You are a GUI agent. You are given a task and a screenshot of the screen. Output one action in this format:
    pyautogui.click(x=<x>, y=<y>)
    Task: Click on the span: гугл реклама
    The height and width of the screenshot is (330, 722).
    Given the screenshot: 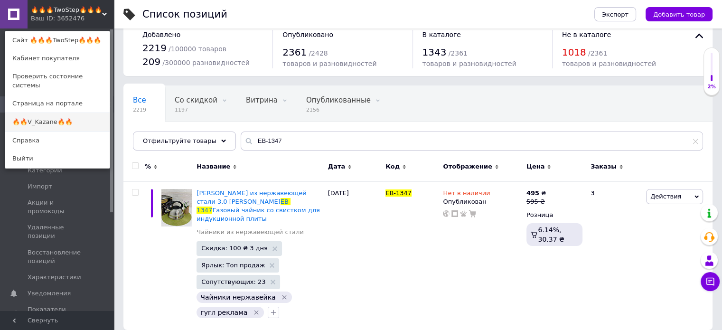 What is the action you would take?
    pyautogui.click(x=223, y=312)
    